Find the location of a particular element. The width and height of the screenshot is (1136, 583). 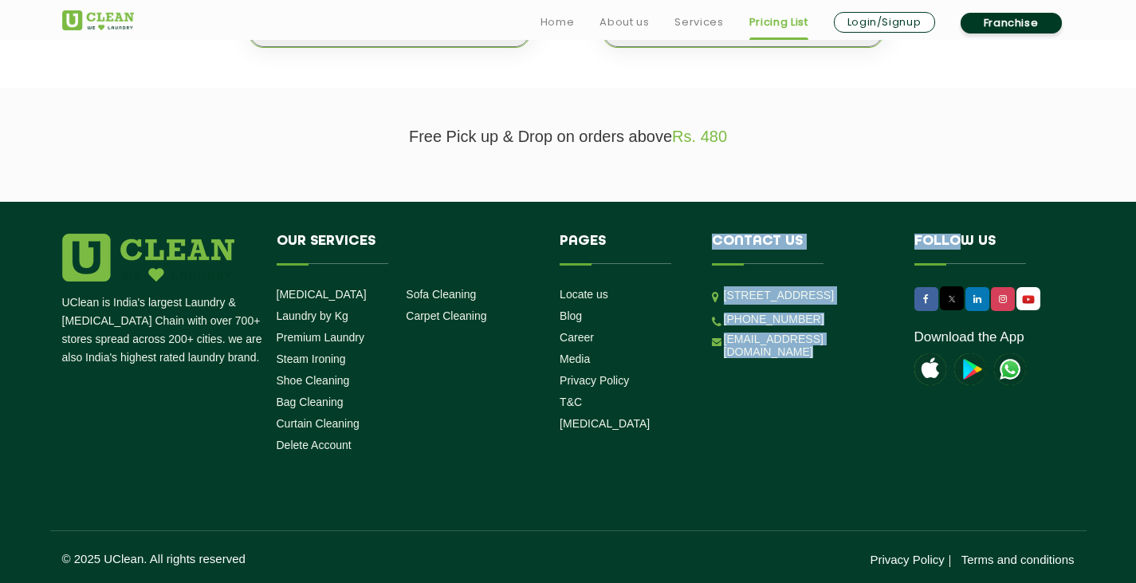

a: Curtain Cleaning is located at coordinates (318, 423).